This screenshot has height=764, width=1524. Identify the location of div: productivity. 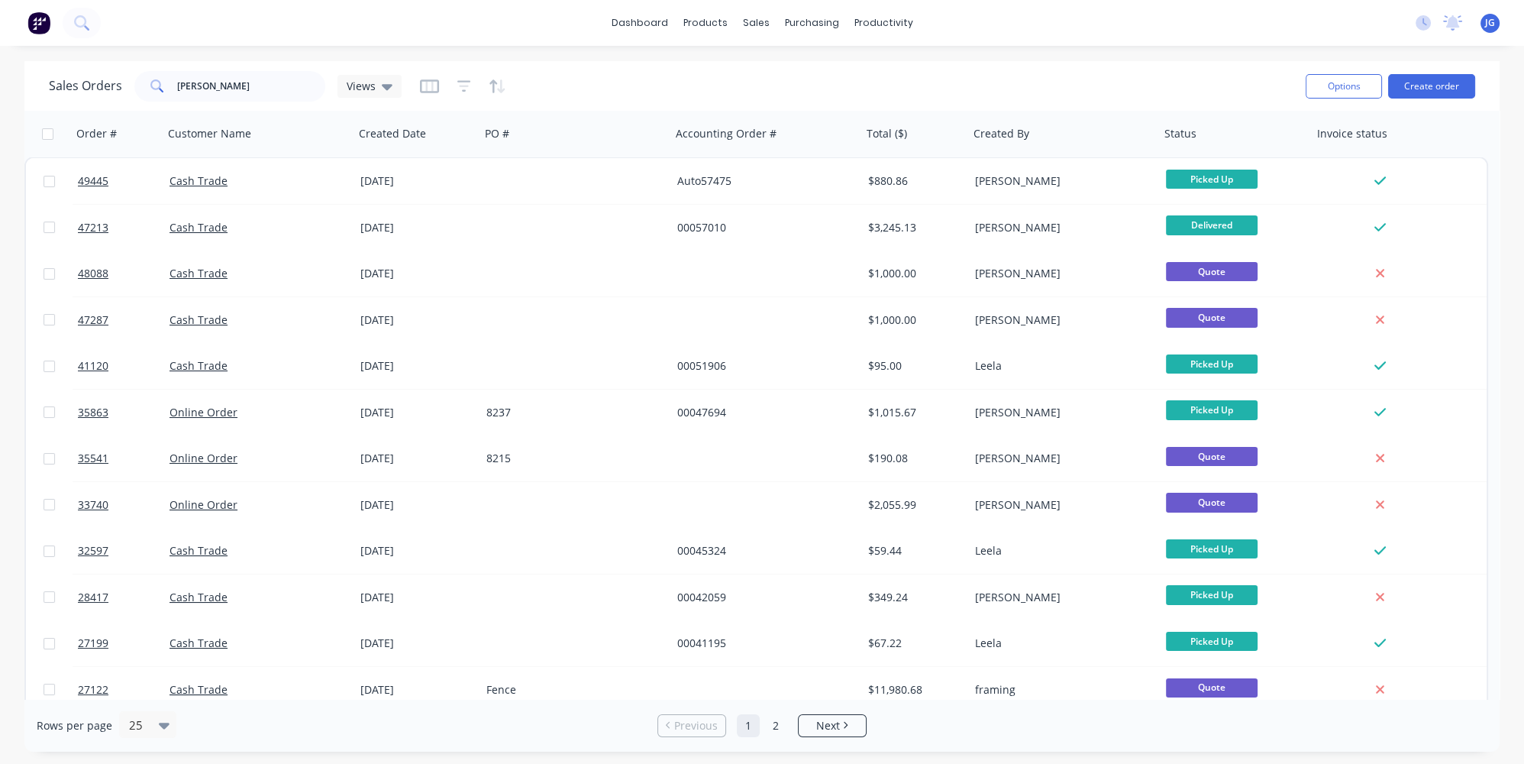
(884, 23).